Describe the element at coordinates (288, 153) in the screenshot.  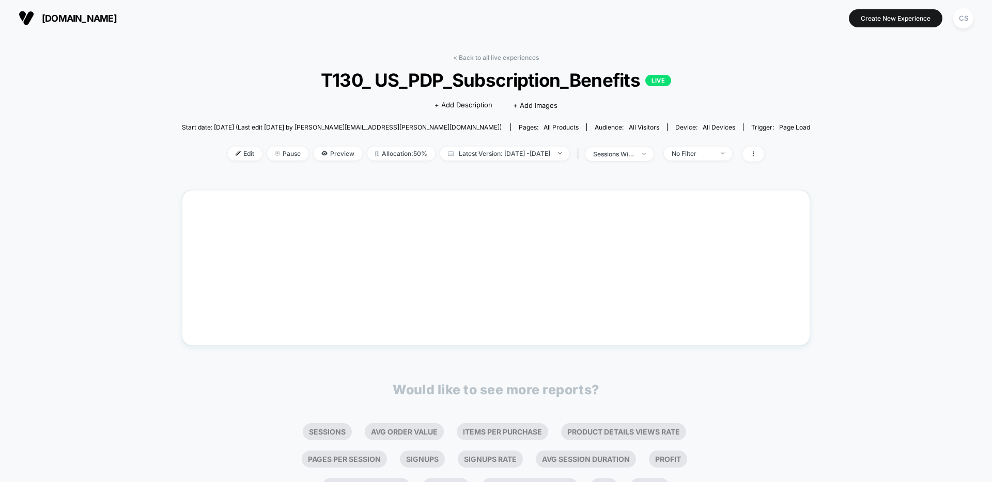
I see `span: Pause` at that location.